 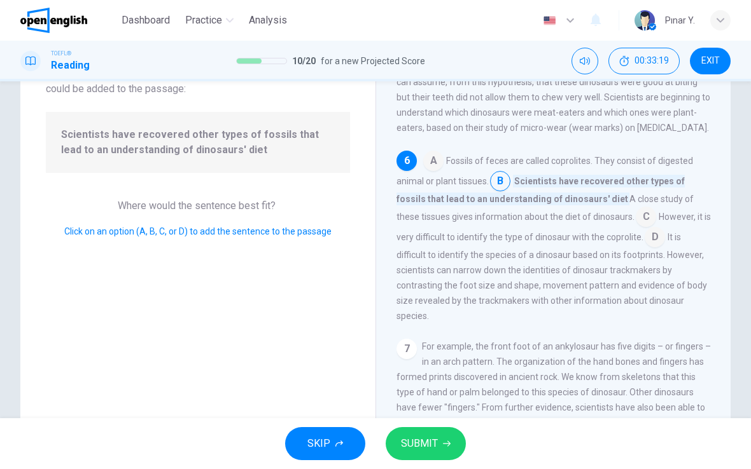 What do you see at coordinates (325, 444) in the screenshot?
I see `button: SKIP` at bounding box center [325, 444].